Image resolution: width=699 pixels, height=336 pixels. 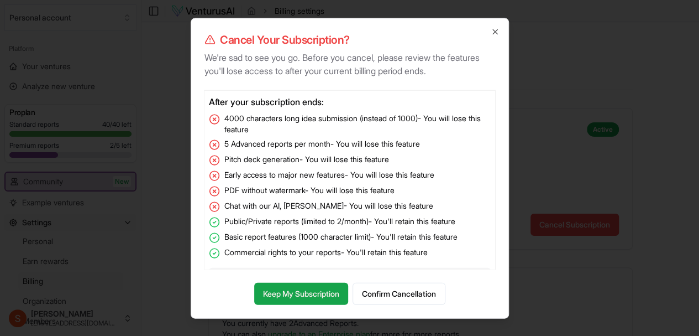 What do you see at coordinates (285, 39) in the screenshot?
I see `span: Cancel Your Subscription?` at bounding box center [285, 39].